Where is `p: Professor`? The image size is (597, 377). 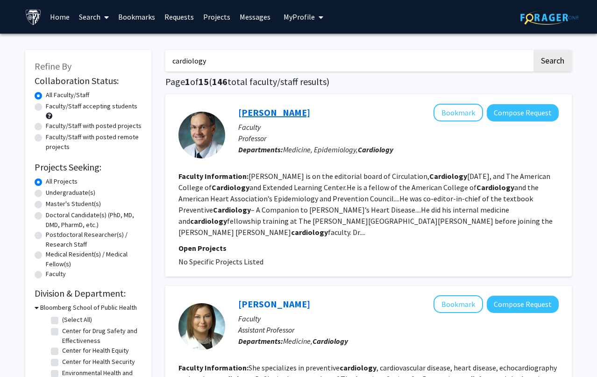 p: Professor is located at coordinates (399, 138).